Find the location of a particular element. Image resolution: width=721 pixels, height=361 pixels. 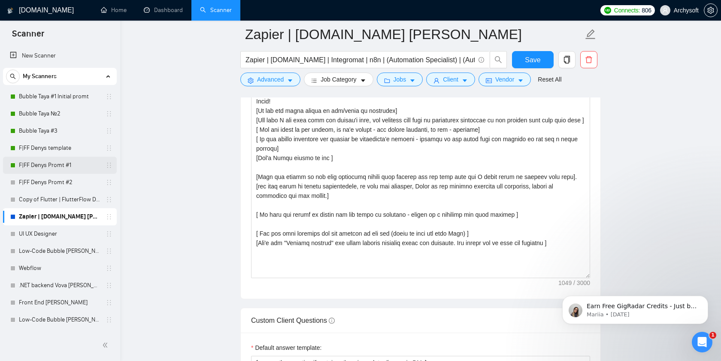

a: Bubble Taya #3 is located at coordinates (60, 131).